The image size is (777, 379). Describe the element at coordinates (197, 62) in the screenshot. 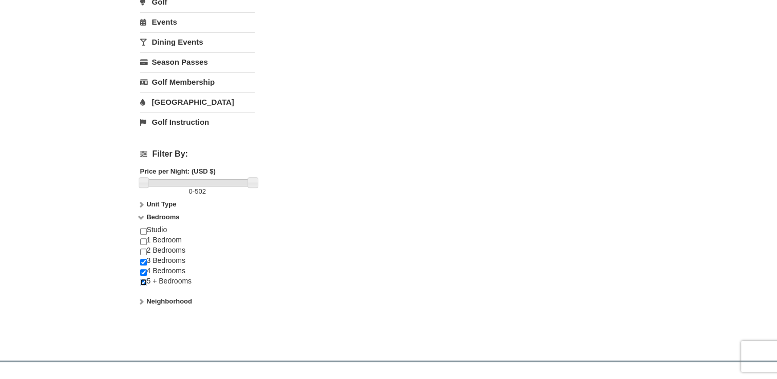

I see `a: Season Passes` at that location.